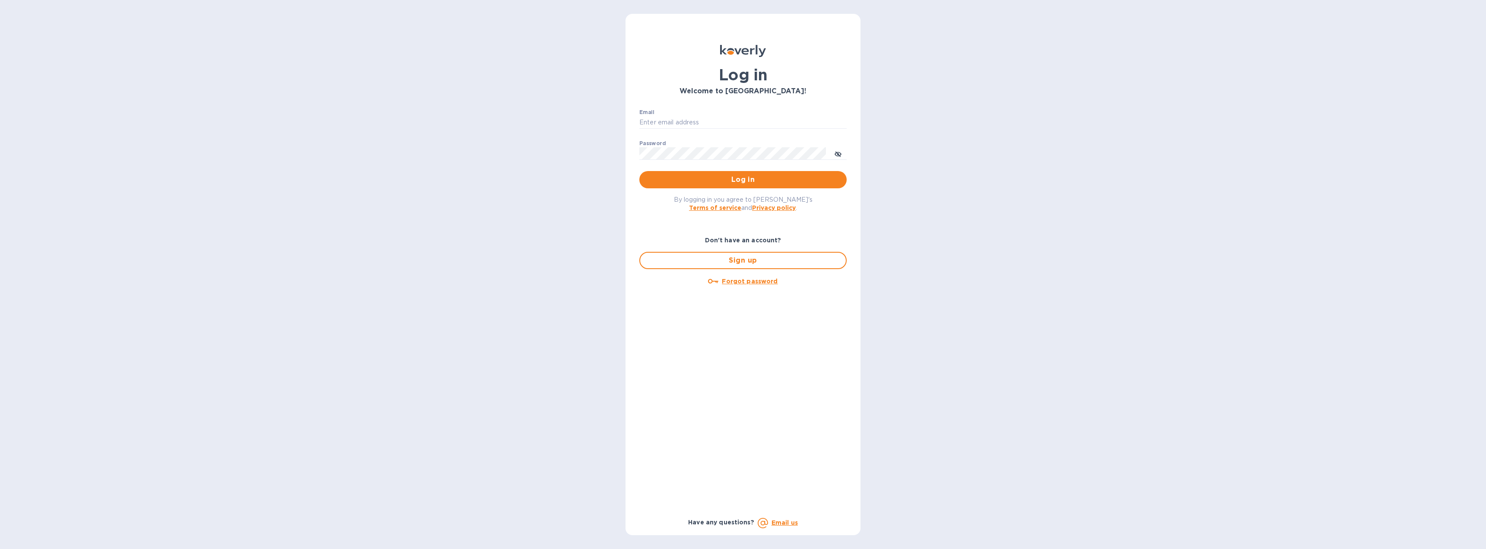  I want to click on b: Terms of service, so click(715, 208).